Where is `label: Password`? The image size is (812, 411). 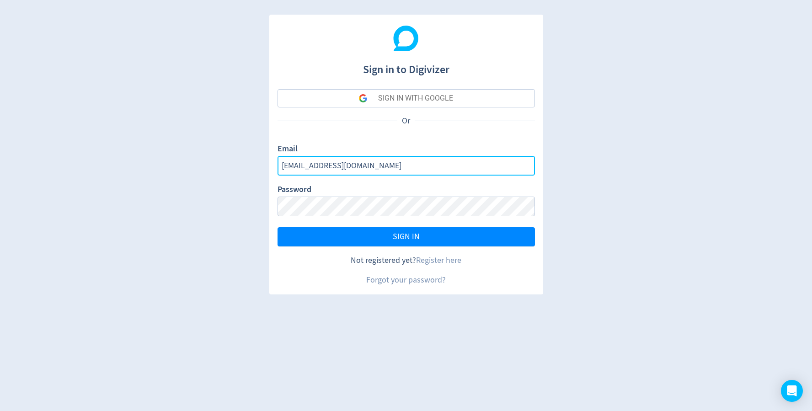
label: Password is located at coordinates (294, 190).